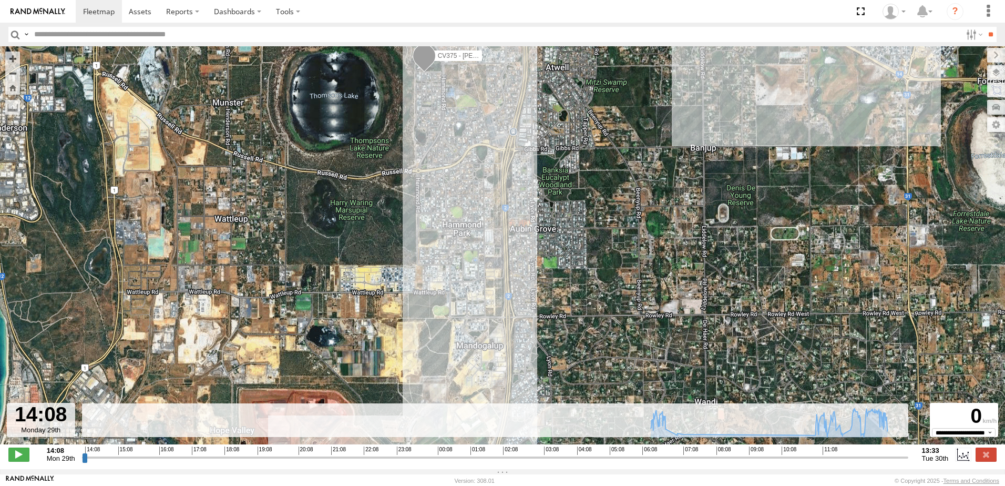  Describe the element at coordinates (789, 450) in the screenshot. I see `span: 10:08` at that location.